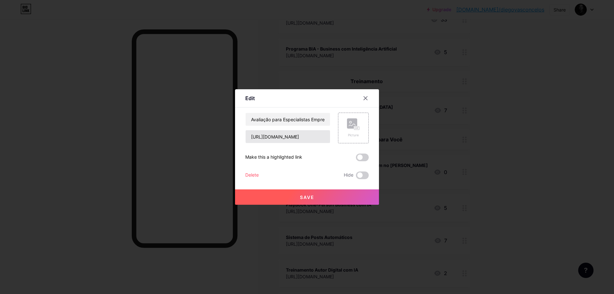  I want to click on button: Save, so click(307, 197).